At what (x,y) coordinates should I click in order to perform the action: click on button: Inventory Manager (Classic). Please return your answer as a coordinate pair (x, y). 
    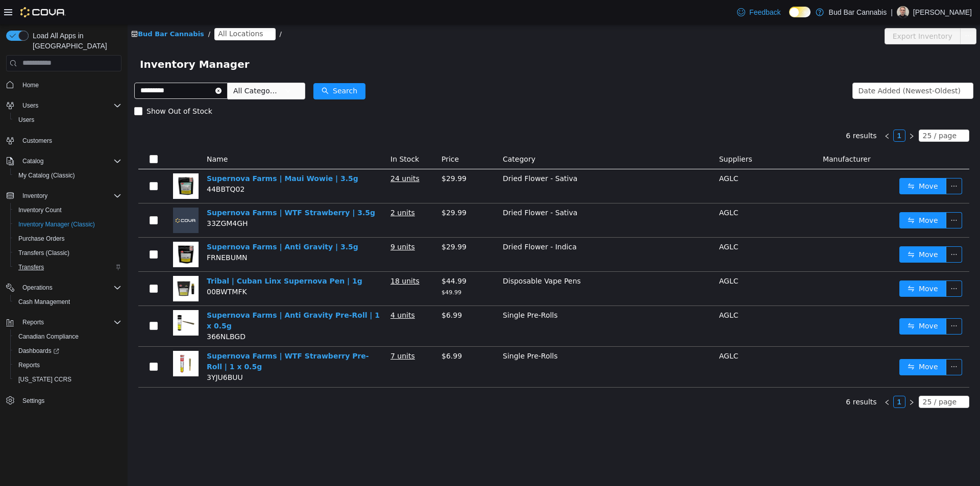
    Looking at the image, I should click on (68, 225).